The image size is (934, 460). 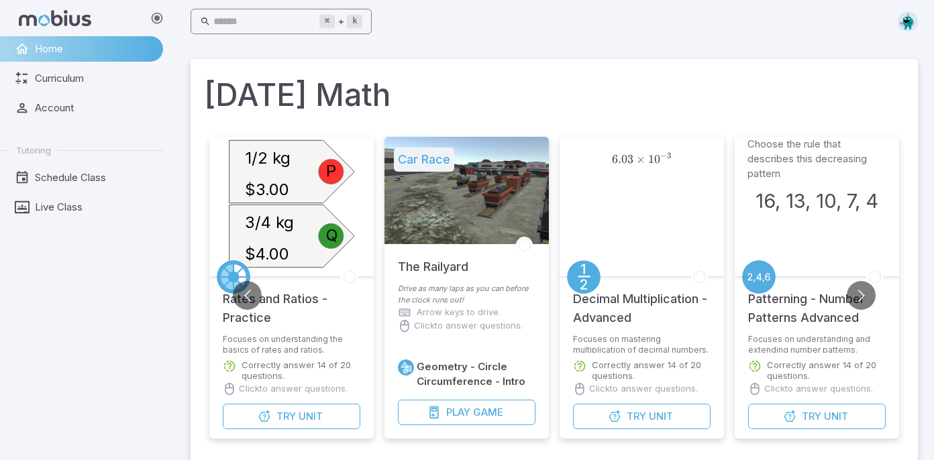 What do you see at coordinates (94, 78) in the screenshot?
I see `span: Curriculum` at bounding box center [94, 78].